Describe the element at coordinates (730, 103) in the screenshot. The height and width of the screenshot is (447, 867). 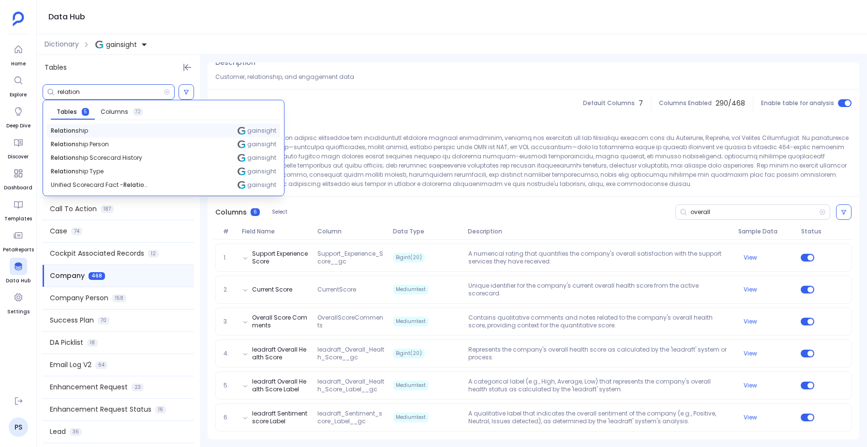
I see `span: 290 / 468` at that location.